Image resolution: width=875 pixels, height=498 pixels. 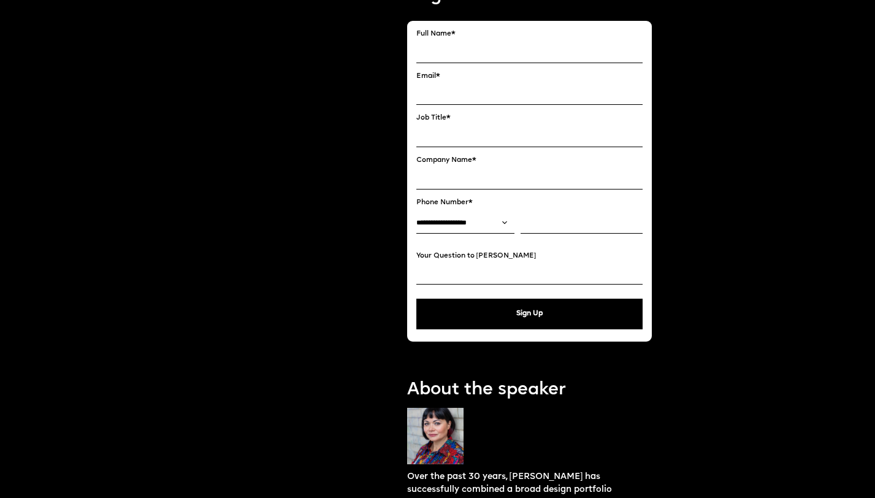 I want to click on label: Company Name, so click(x=529, y=161).